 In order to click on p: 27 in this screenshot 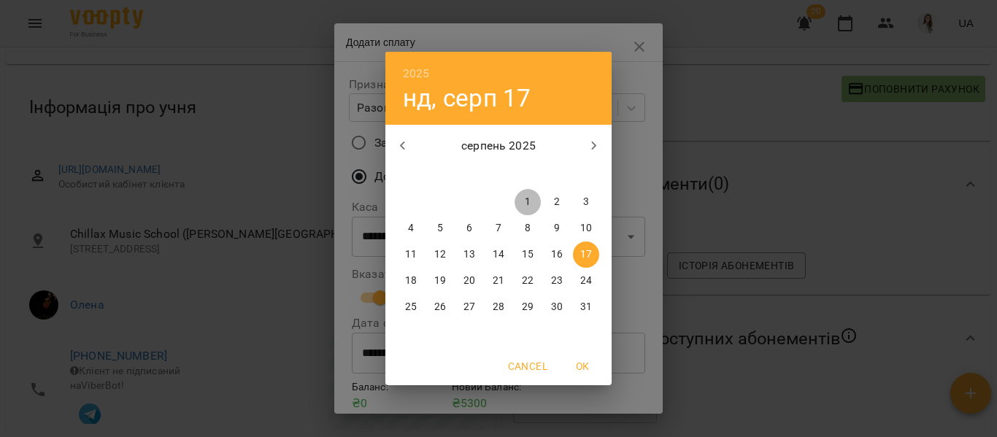, I will do `click(469, 307)`.